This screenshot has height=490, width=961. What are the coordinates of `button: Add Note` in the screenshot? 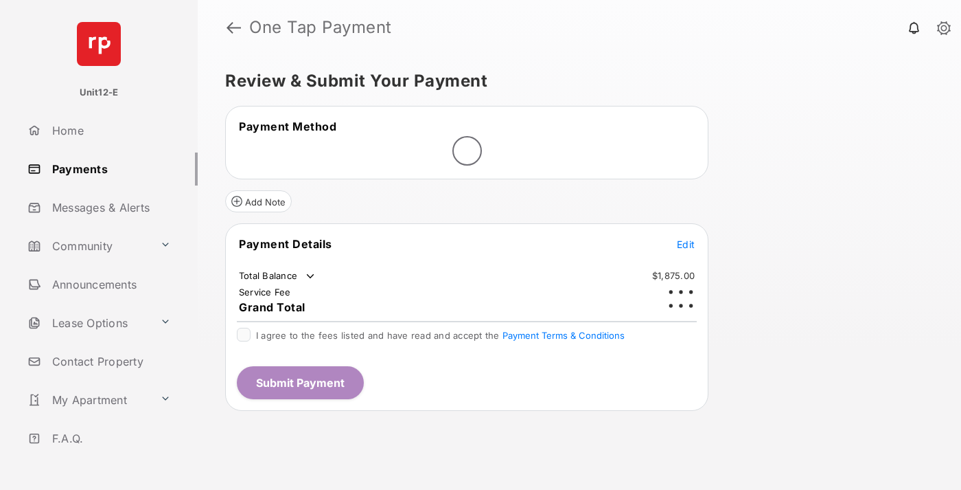 It's located at (258, 201).